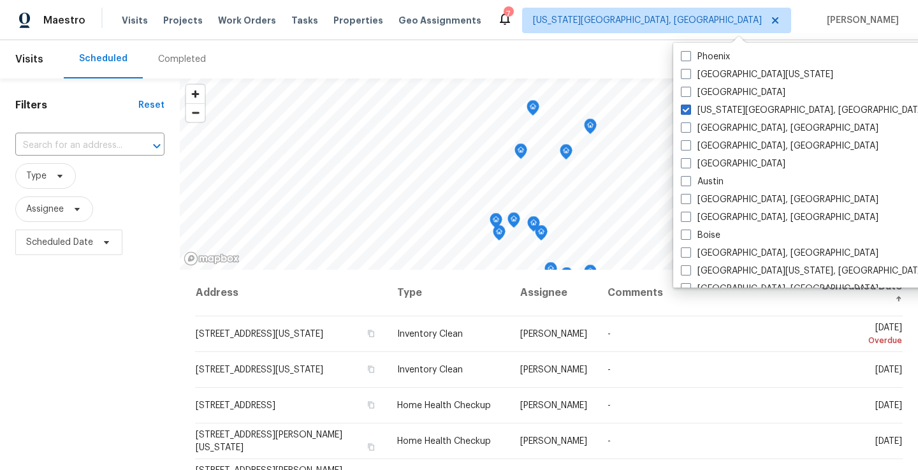 The image size is (918, 470). What do you see at coordinates (64, 20) in the screenshot?
I see `span: Maestro` at bounding box center [64, 20].